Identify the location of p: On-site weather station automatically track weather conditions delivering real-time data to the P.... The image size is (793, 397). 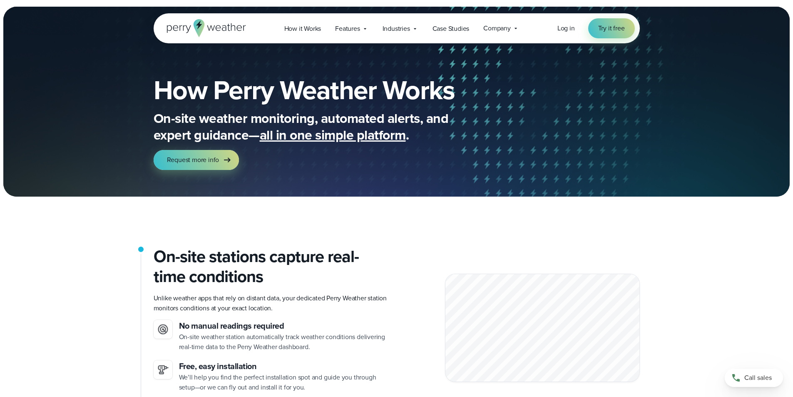
(284, 342).